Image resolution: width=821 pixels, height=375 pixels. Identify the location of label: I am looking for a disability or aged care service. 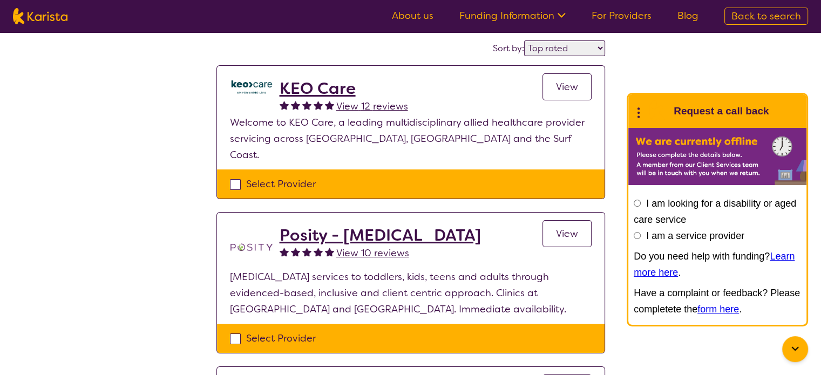
(715, 212).